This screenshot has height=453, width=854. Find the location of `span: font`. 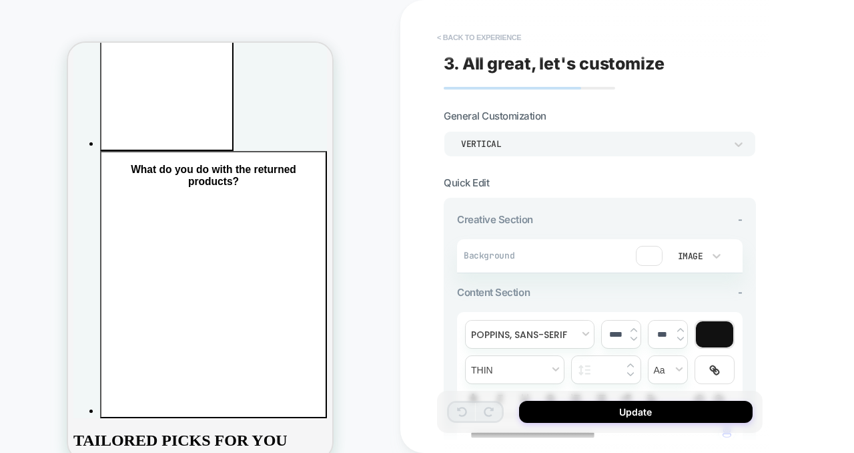

span: font is located at coordinates (530, 334).